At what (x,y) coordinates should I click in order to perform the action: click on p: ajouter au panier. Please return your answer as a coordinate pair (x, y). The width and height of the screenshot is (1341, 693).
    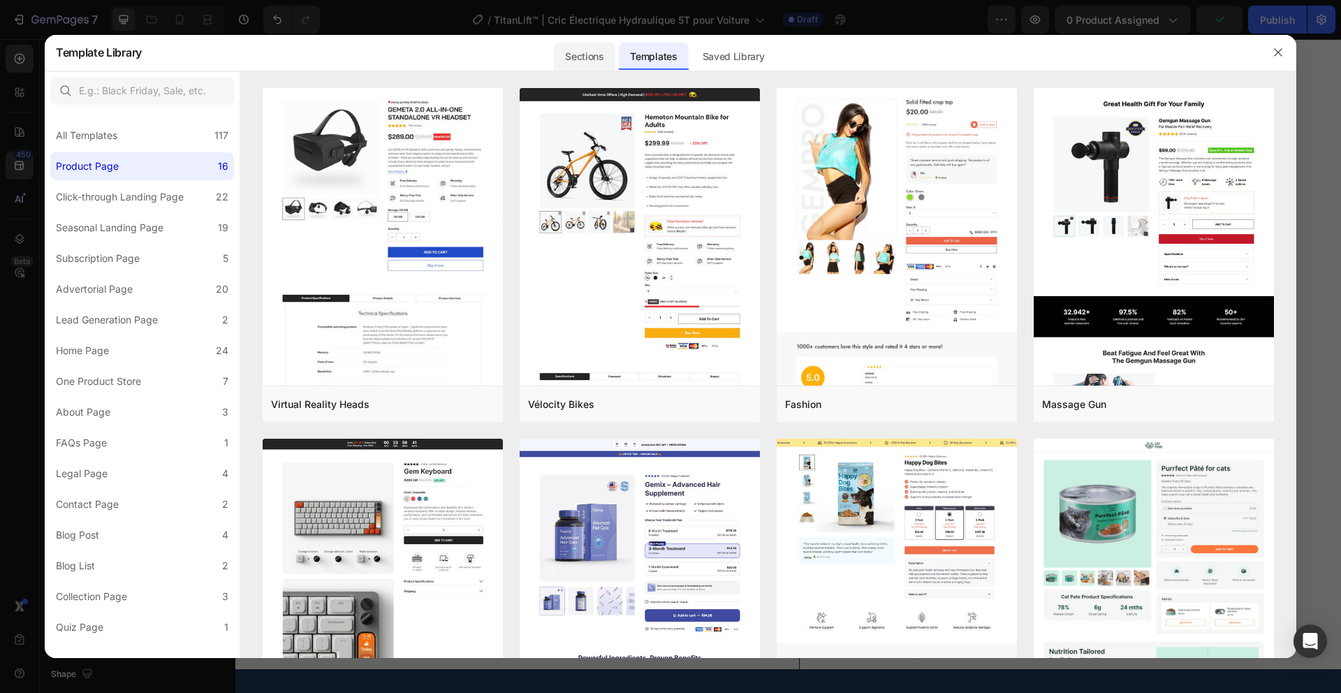
    Looking at the image, I should click on (781, 200).